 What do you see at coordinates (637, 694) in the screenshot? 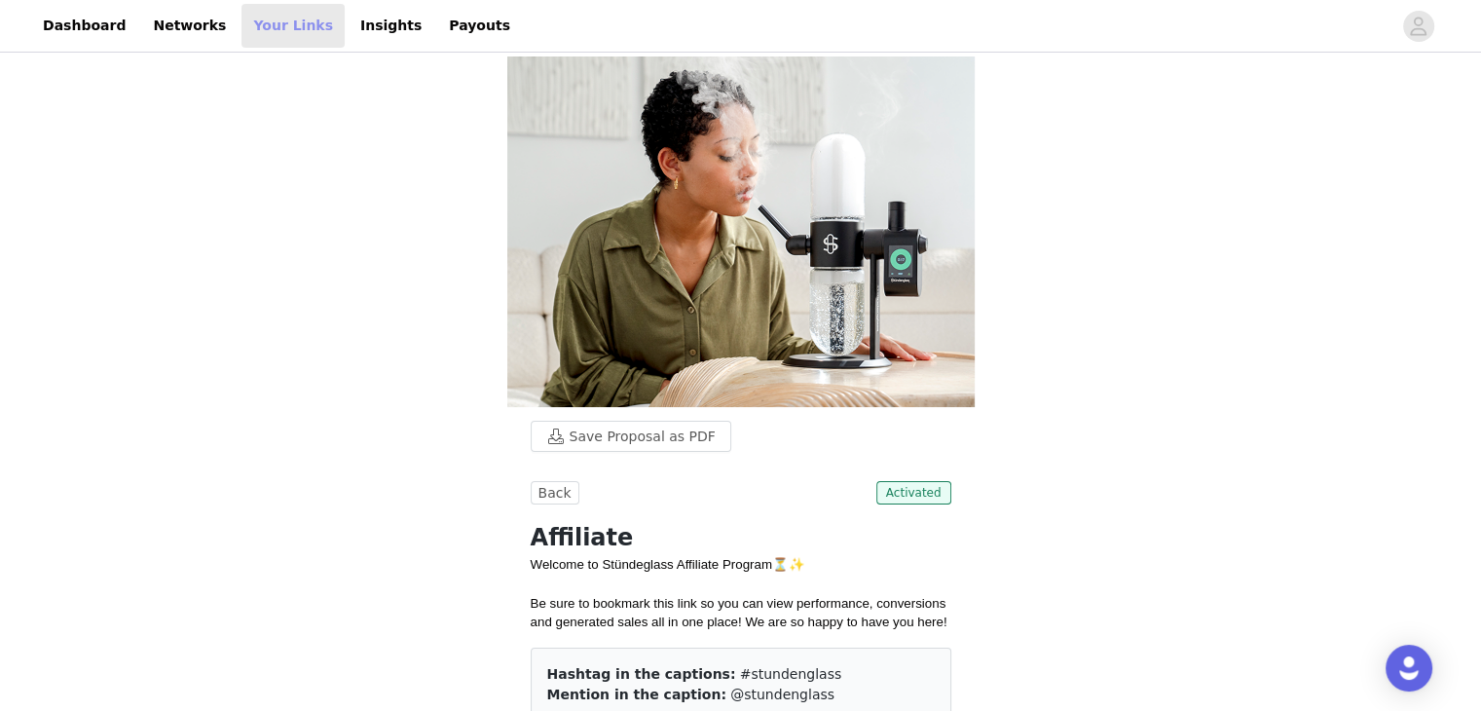
I see `span: Mention in the caption:` at bounding box center [637, 694].